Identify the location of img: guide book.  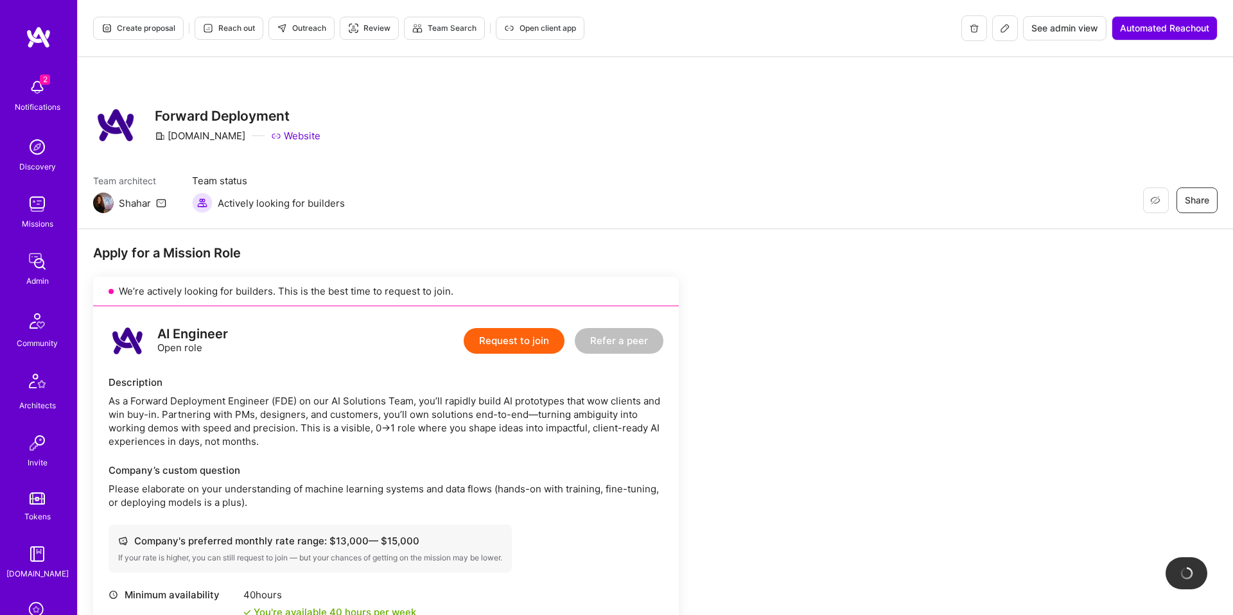
(37, 554).